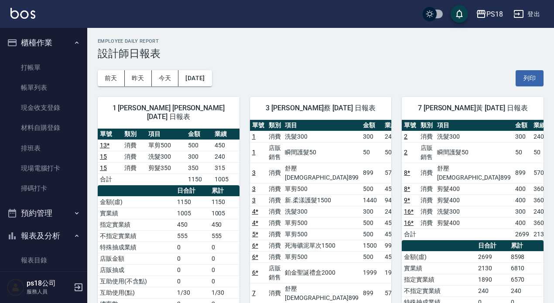 The image size is (554, 303). What do you see at coordinates (526, 268) in the screenshot?
I see `td: 6810` at bounding box center [526, 268].